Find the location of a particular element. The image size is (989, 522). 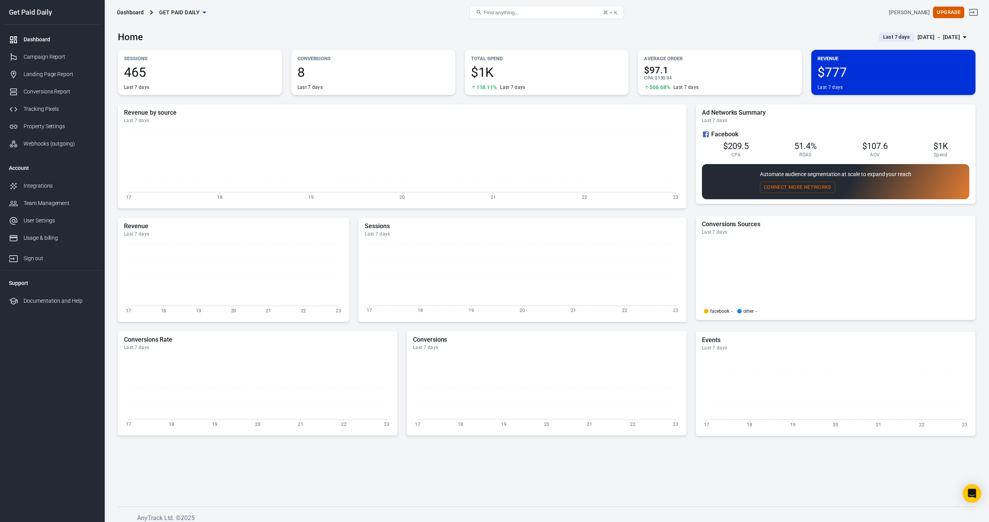

p: Sessions is located at coordinates (200, 58).